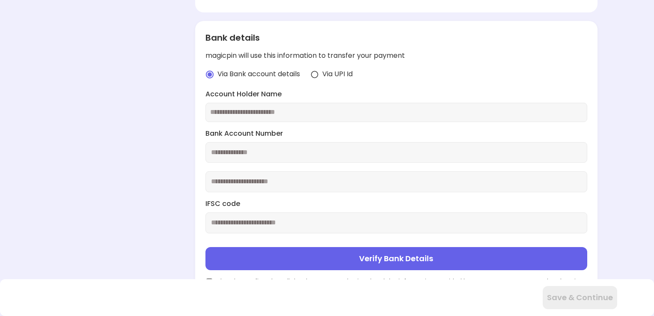 Image resolution: width=654 pixels, height=316 pixels. I want to click on label: Bank Account Number, so click(396, 134).